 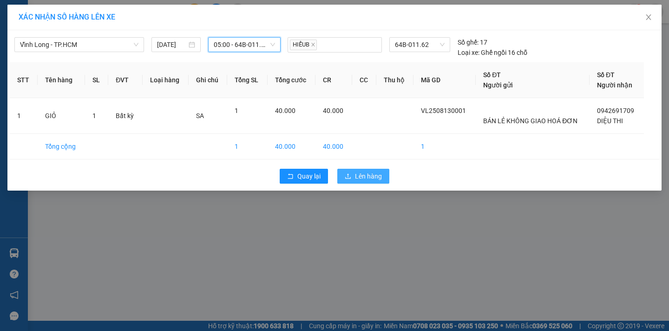 What do you see at coordinates (444, 80) in the screenshot?
I see `th: Mã GD` at bounding box center [444, 80].